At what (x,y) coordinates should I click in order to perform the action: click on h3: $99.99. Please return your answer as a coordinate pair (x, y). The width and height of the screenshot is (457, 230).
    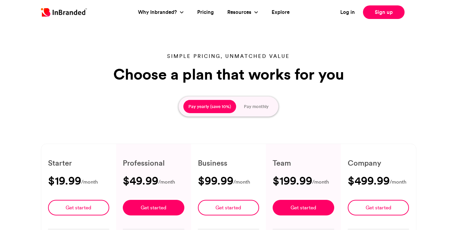
    Looking at the image, I should click on (216, 180).